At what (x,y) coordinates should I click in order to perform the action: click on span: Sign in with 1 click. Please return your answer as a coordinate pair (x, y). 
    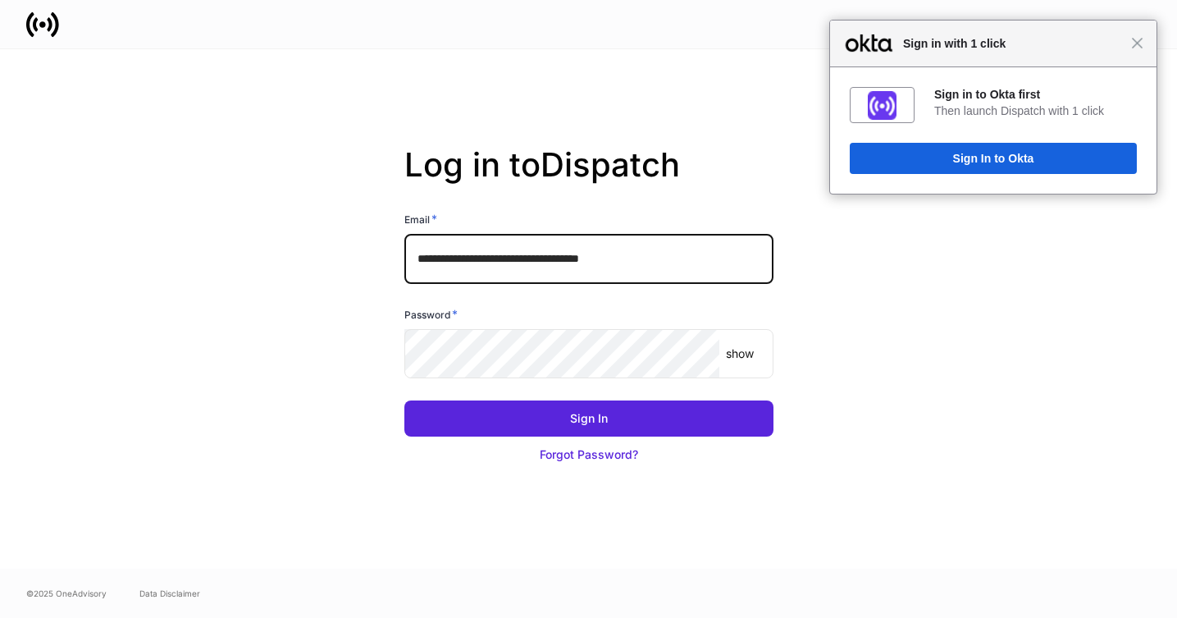
    Looking at the image, I should click on (1013, 43).